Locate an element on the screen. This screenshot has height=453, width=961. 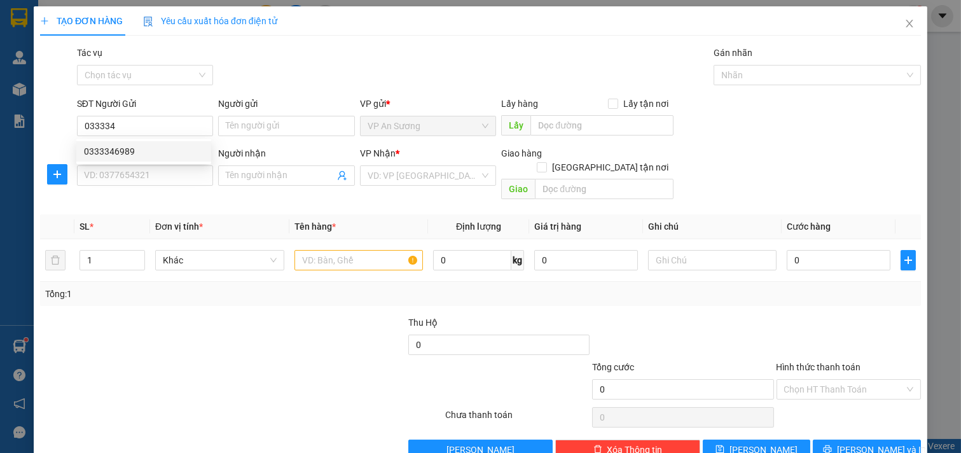
span: Giao is located at coordinates (518, 189).